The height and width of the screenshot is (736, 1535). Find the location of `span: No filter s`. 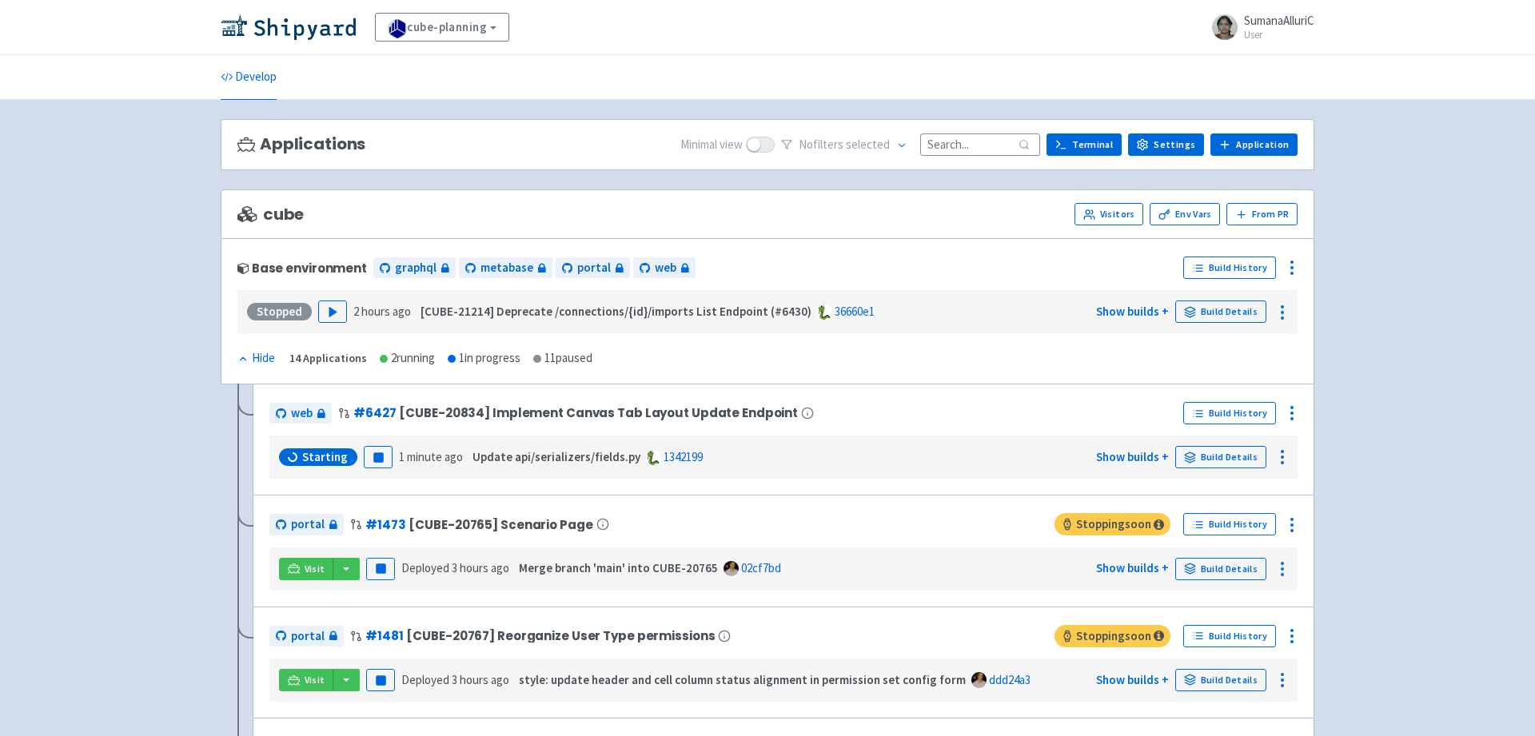

span: No filter s is located at coordinates (844, 145).